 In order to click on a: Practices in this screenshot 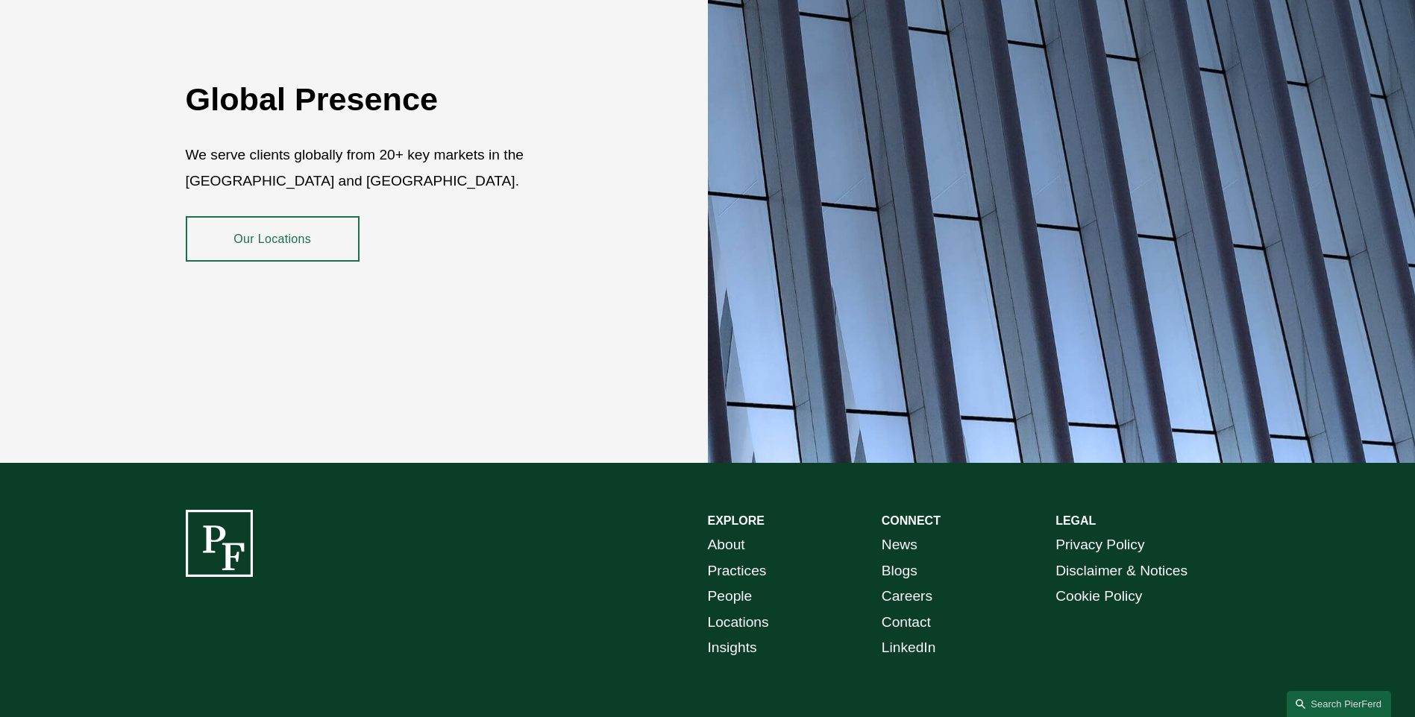, I will do `click(737, 571)`.